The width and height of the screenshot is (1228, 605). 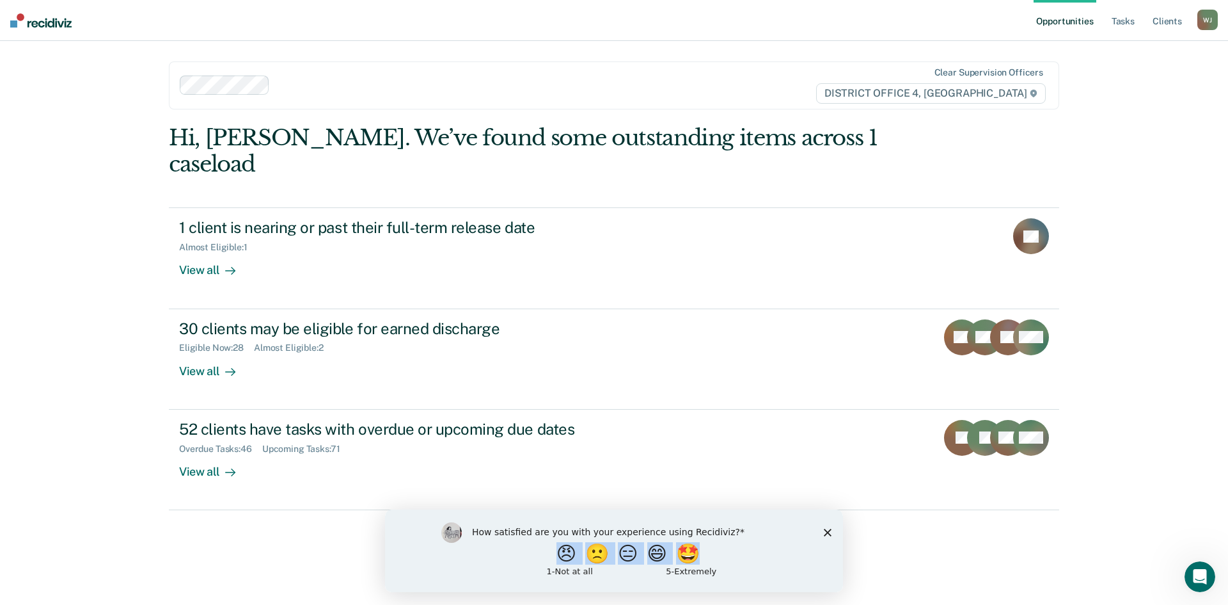 What do you see at coordinates (341, 61) in the screenshot?
I see `div: 5 - Extremely` at bounding box center [341, 61].